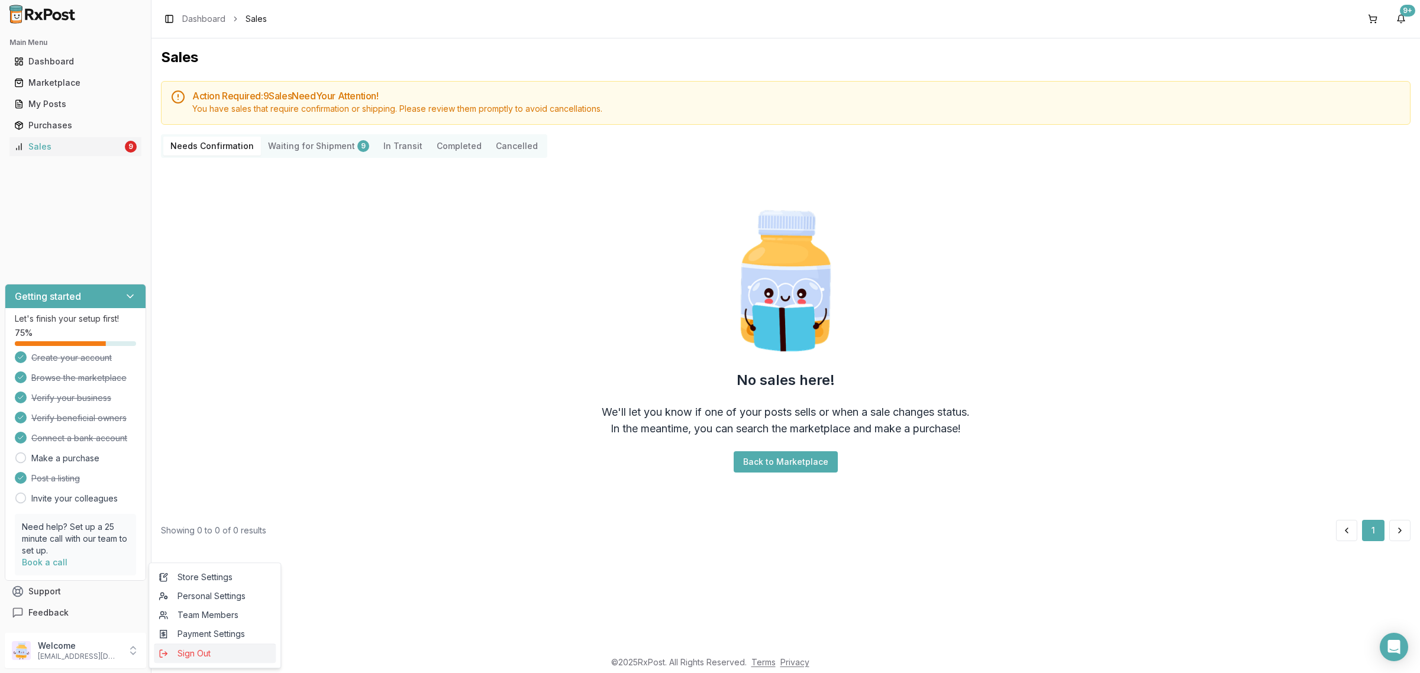 The height and width of the screenshot is (673, 1420). Describe the element at coordinates (215, 654) in the screenshot. I see `span: Sign Out` at that location.